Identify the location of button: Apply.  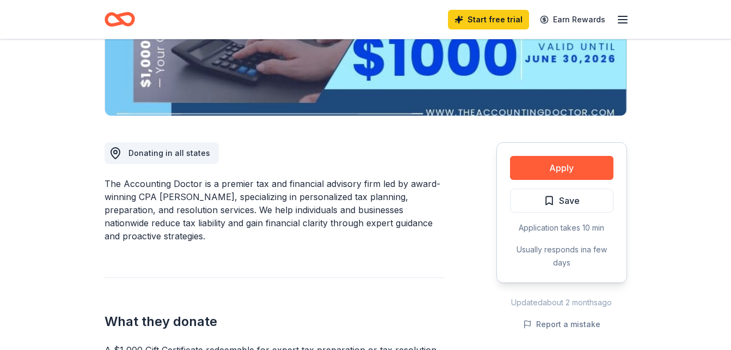
(562, 168).